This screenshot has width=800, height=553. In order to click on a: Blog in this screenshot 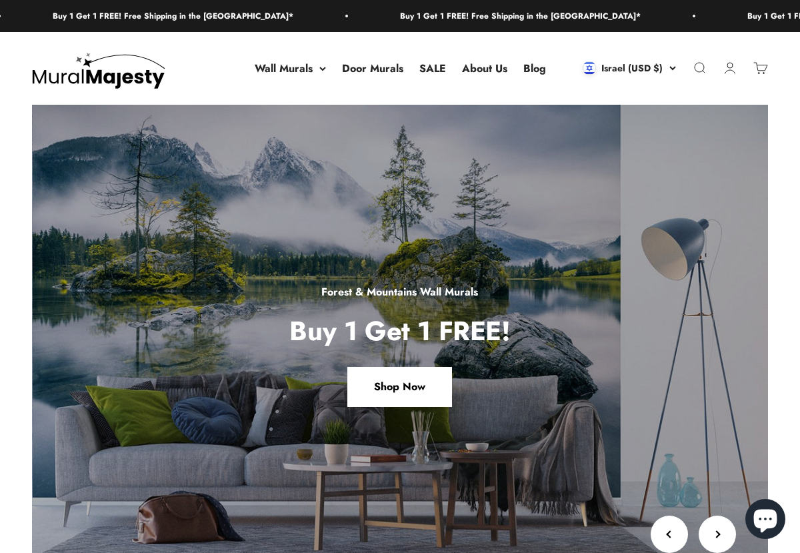, I will do `click(535, 68)`.